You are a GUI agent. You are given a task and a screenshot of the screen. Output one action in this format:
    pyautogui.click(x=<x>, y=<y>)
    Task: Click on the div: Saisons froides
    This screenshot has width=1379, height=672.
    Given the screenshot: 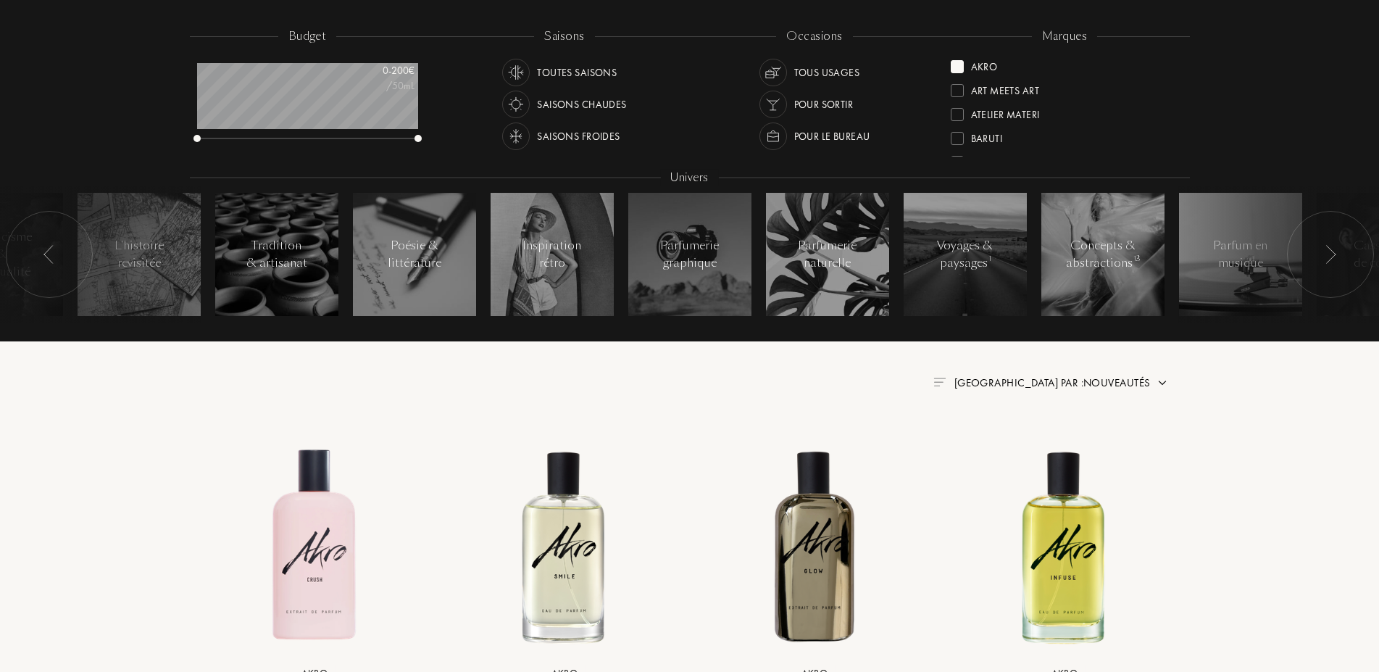 What is the action you would take?
    pyautogui.click(x=578, y=136)
    